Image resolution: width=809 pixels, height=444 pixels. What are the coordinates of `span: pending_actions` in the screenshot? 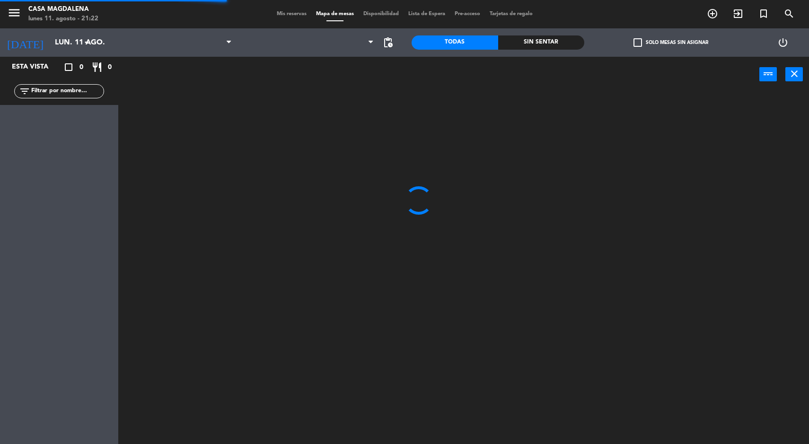 It's located at (388, 43).